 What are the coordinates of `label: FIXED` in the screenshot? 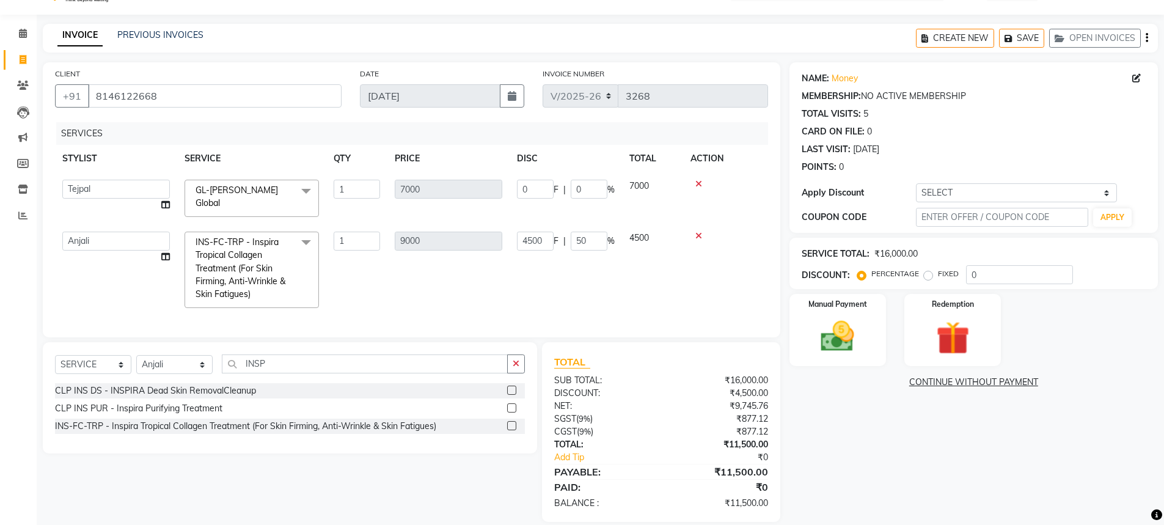 It's located at (948, 274).